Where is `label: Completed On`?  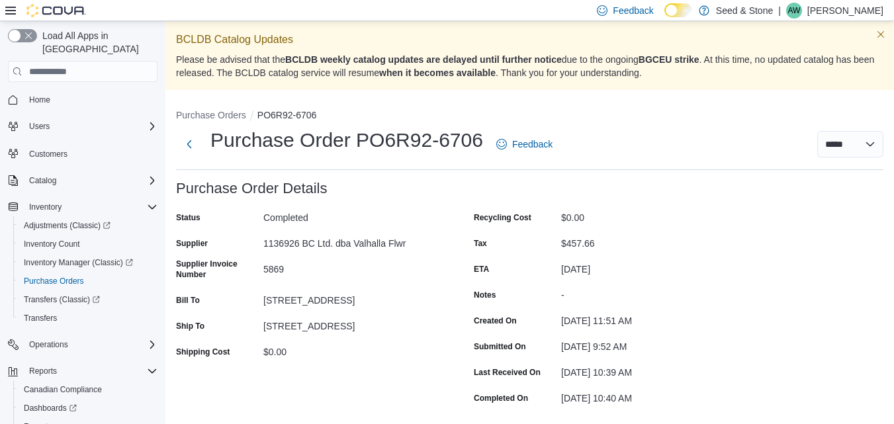
label: Completed On is located at coordinates (501, 399).